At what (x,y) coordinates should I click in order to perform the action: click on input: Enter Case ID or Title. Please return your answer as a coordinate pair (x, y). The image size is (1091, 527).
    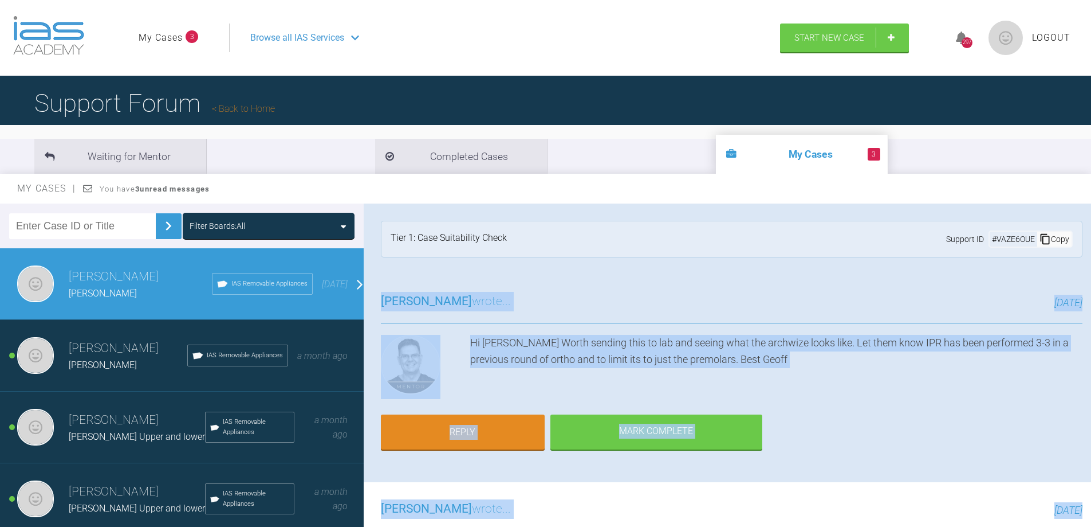
    Looking at the image, I should click on (83, 226).